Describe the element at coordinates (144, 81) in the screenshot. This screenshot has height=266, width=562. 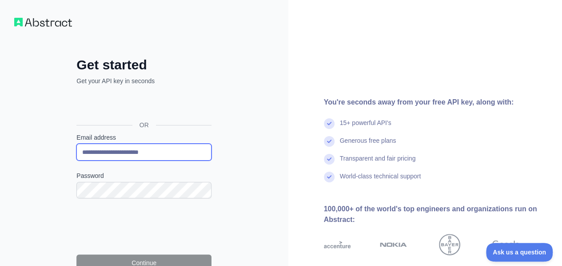
I see `p: Get your API key in seconds` at that location.